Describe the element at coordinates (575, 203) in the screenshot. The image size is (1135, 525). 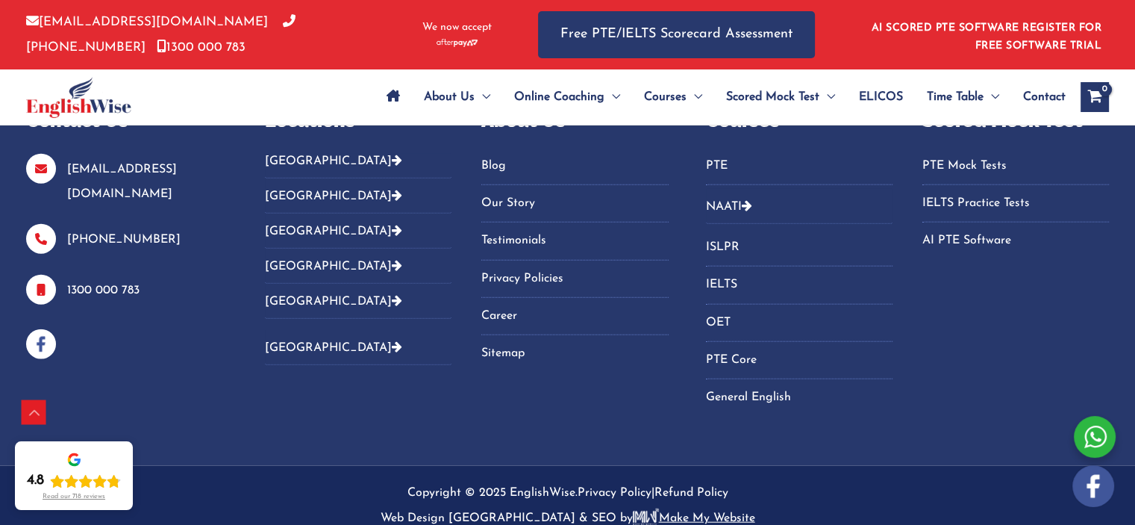
I see `a: Our Story` at that location.